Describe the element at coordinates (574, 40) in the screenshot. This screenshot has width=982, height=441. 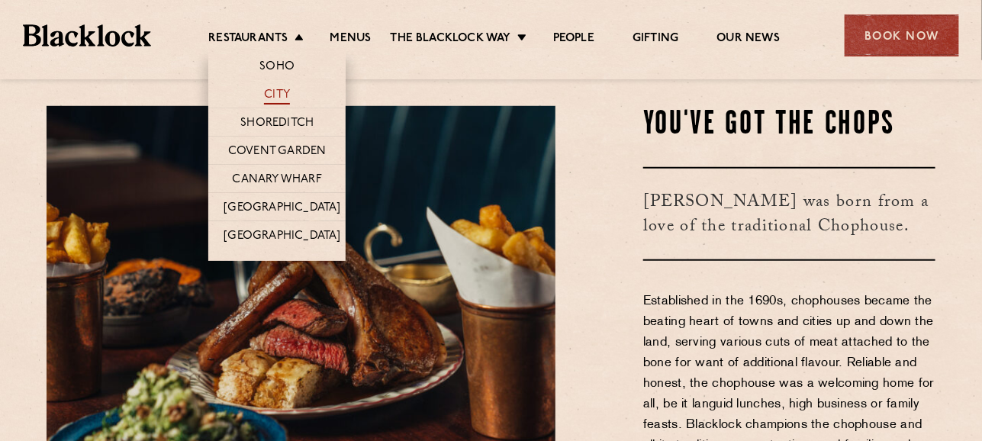
I see `a: People` at that location.